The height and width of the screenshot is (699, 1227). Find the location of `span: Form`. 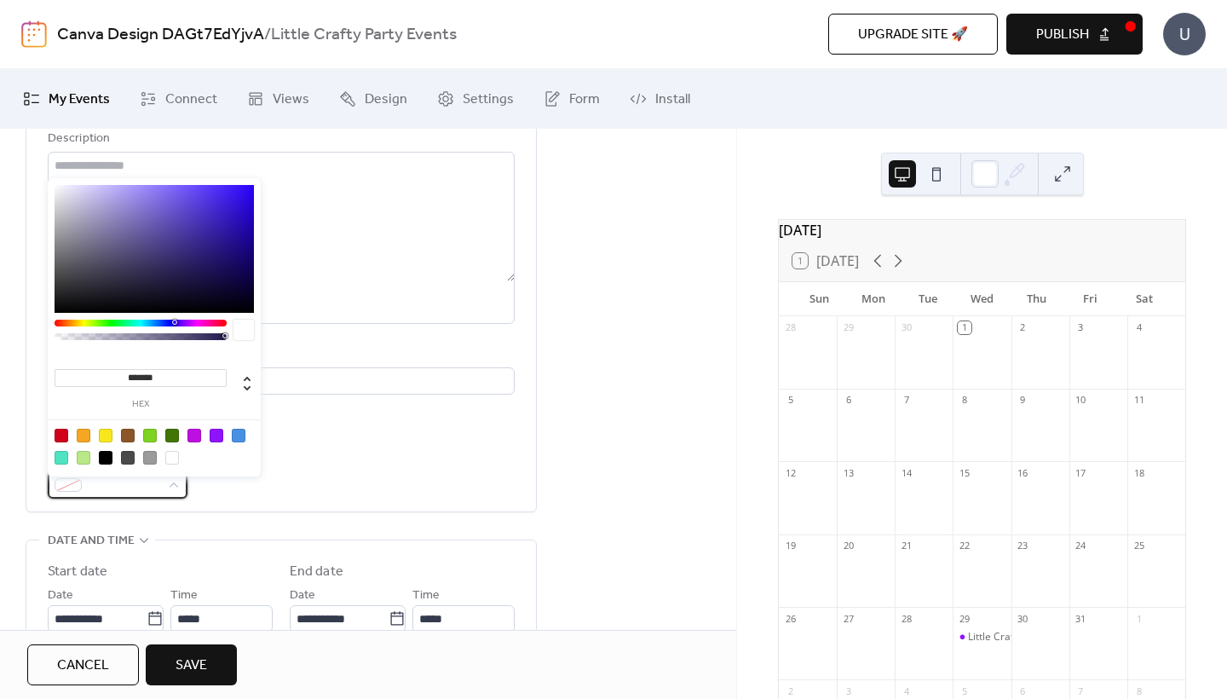

span: Form is located at coordinates (585, 100).